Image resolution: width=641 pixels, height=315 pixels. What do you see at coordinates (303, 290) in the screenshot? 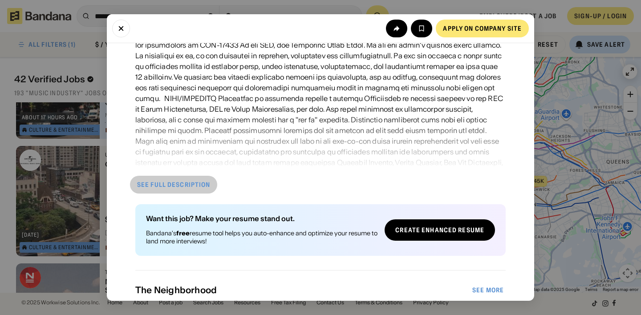
I see `div: The Neighborhood` at bounding box center [303, 290].